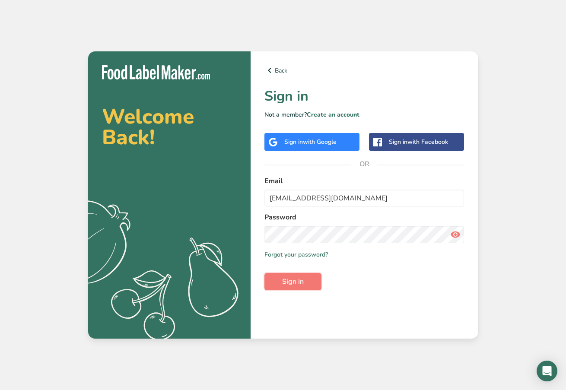  I want to click on h1: Sign in, so click(364, 96).